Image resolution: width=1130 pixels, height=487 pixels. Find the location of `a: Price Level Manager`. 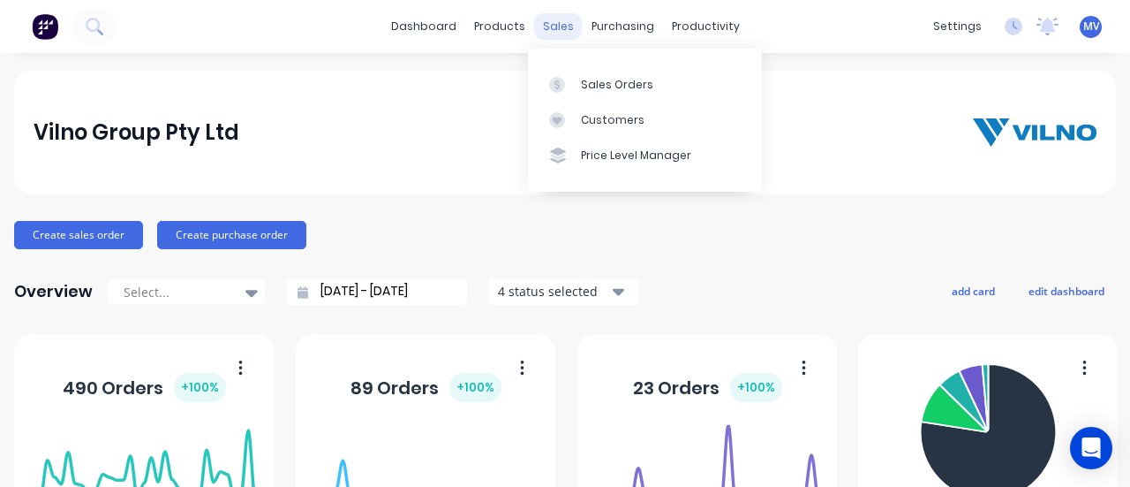

a: Price Level Manager is located at coordinates (645, 155).